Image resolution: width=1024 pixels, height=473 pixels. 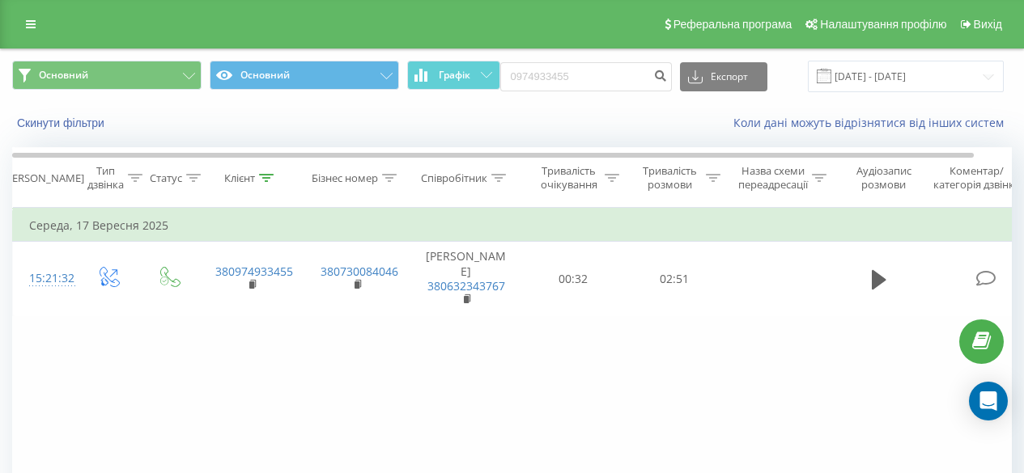 What do you see at coordinates (453, 75) in the screenshot?
I see `button: Графік` at bounding box center [453, 75].